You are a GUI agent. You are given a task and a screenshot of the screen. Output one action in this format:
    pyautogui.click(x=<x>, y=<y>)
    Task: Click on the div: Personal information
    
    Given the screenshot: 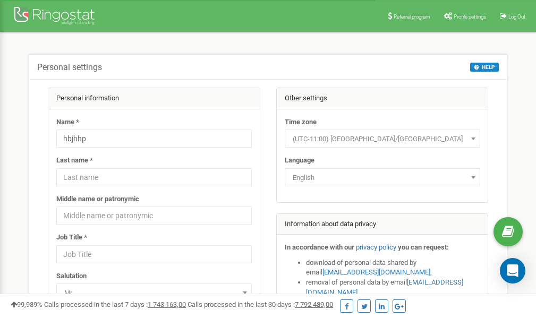 What is the action you would take?
    pyautogui.click(x=154, y=99)
    